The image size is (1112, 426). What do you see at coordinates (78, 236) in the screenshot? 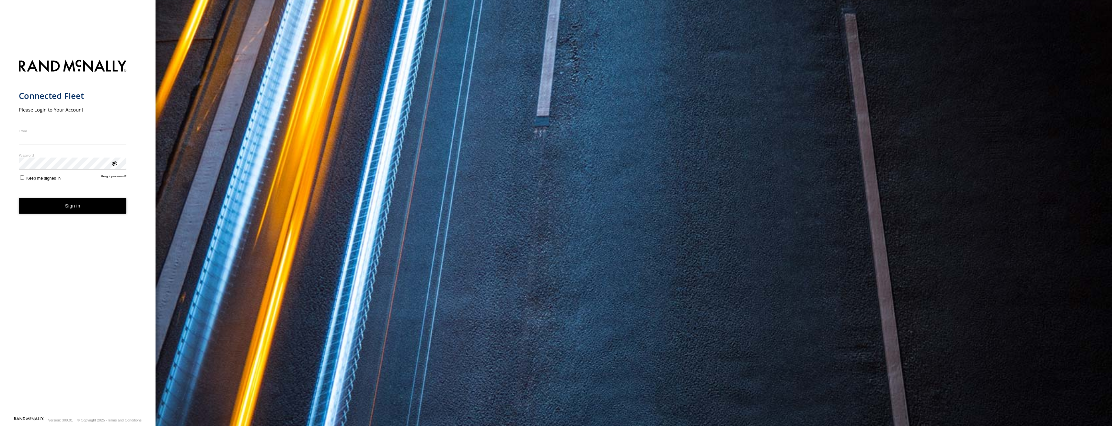
I see `form: main` at bounding box center [78, 236].